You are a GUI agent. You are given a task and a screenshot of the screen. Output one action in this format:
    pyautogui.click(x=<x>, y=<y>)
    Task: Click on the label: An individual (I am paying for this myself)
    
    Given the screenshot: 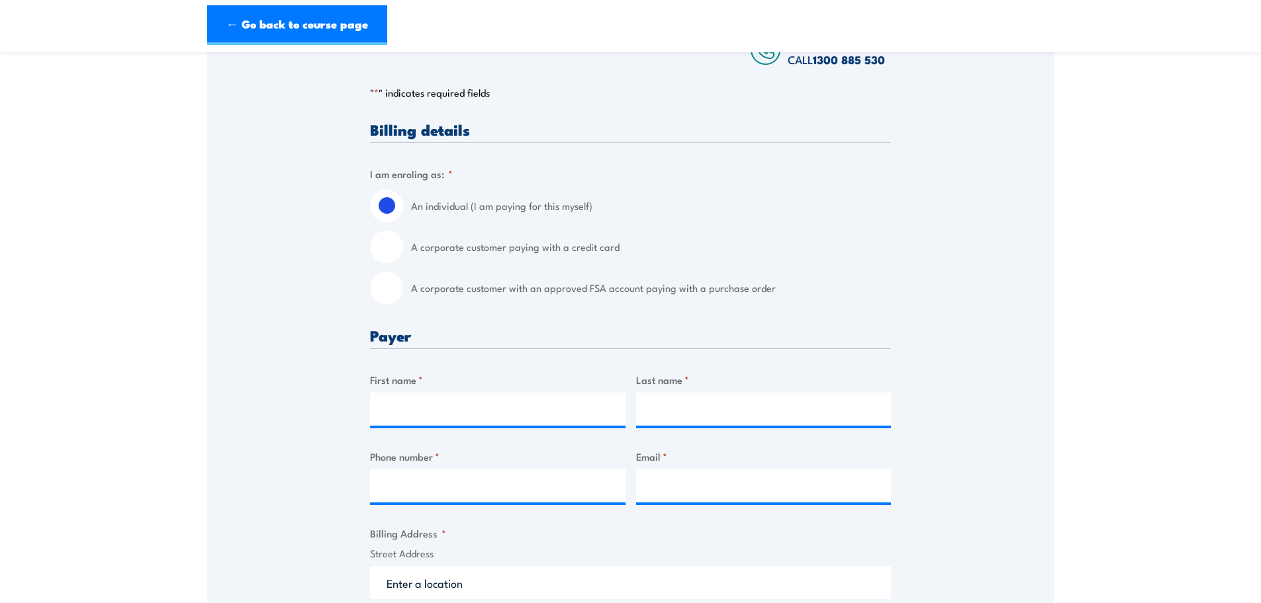 What is the action you would take?
    pyautogui.click(x=651, y=206)
    